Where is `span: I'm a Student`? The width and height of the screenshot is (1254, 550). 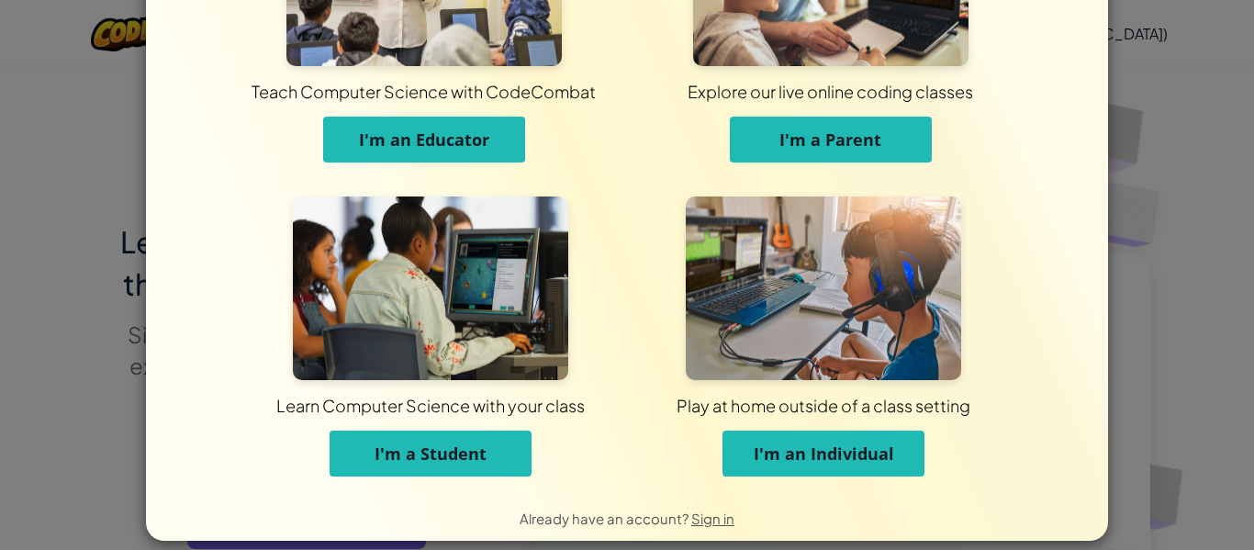 span: I'm a Student is located at coordinates (431, 454).